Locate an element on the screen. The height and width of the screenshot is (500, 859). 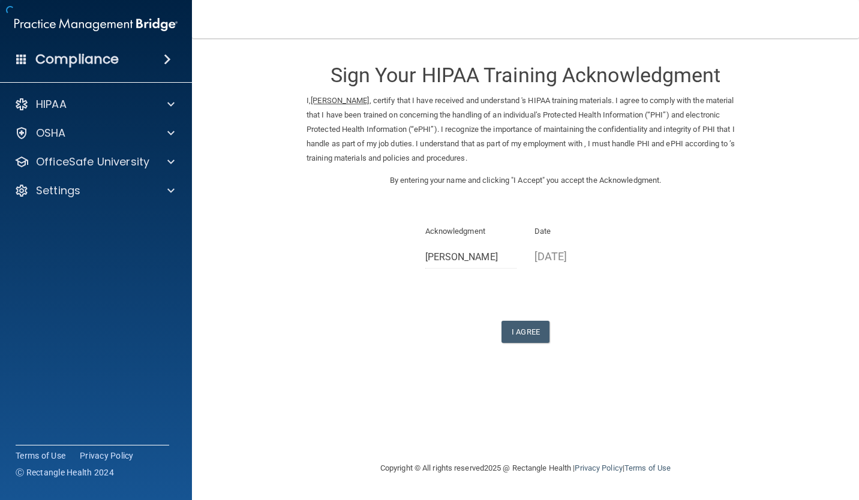
h4: Compliance is located at coordinates (77, 59).